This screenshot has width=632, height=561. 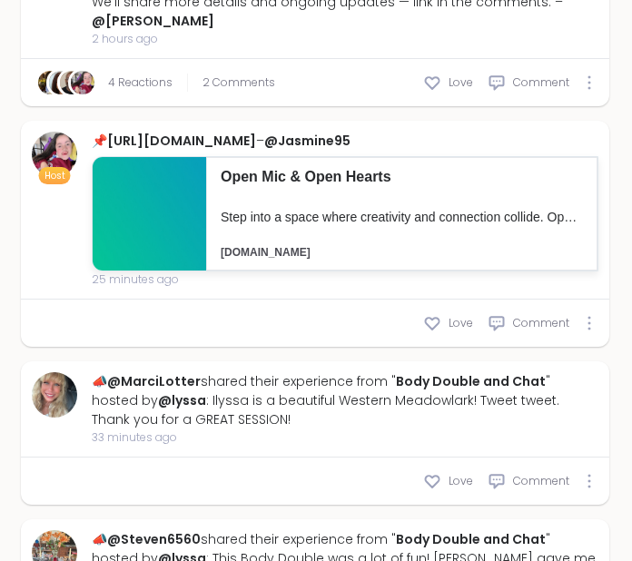 I want to click on div: 📣 shared their experience from " " hosted by : Ilyssa is a beautiful Western Meadowlark! Tweet tw..., so click(x=345, y=400).